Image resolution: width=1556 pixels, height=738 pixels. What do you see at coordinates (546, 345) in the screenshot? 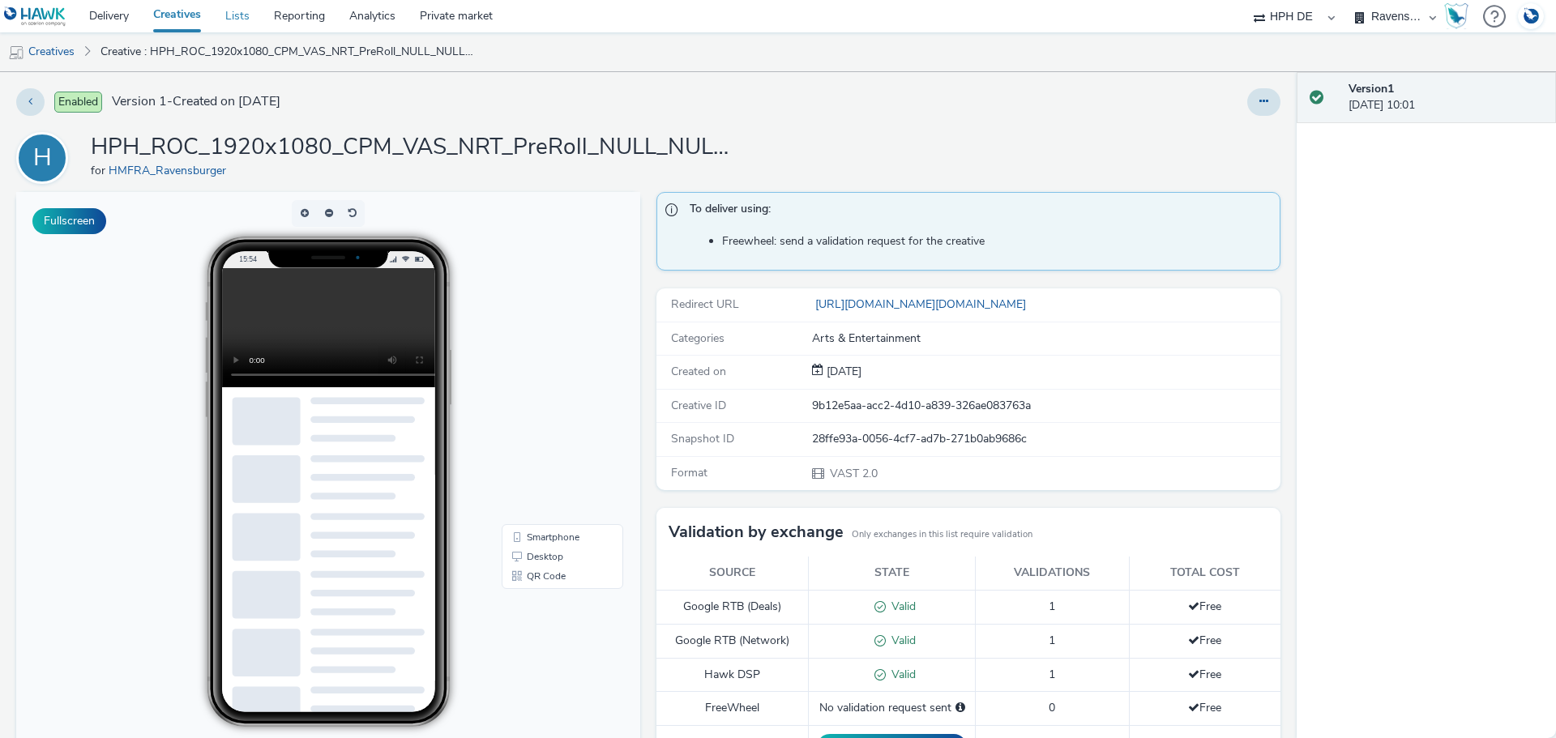
I see `li: Smartphone` at bounding box center [546, 345].